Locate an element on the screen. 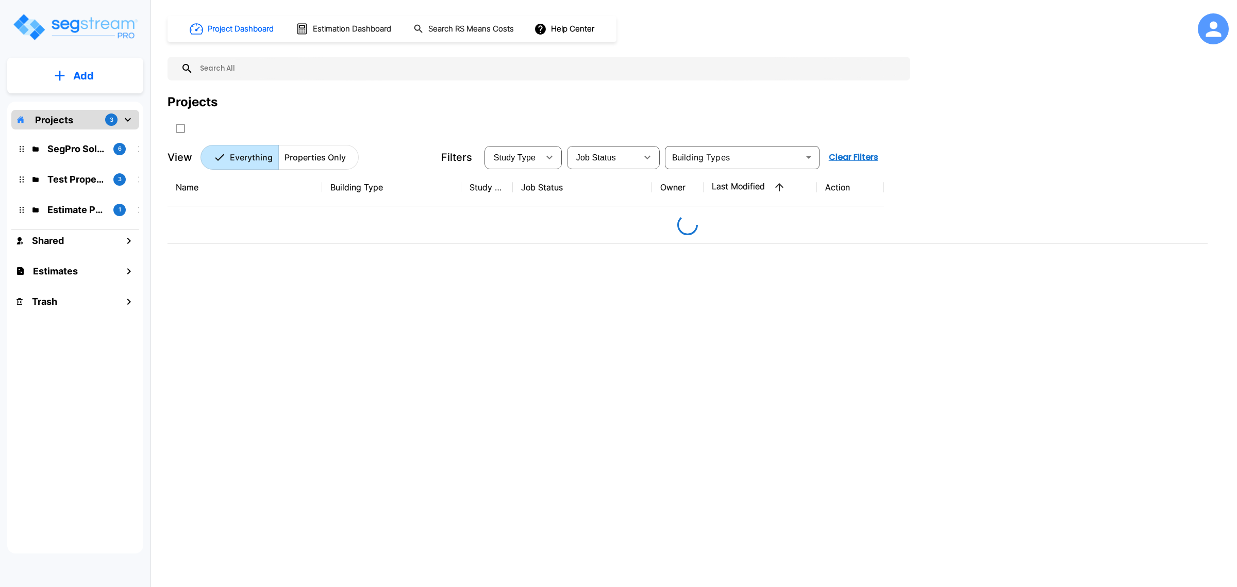  div: Projects is located at coordinates (192, 102).